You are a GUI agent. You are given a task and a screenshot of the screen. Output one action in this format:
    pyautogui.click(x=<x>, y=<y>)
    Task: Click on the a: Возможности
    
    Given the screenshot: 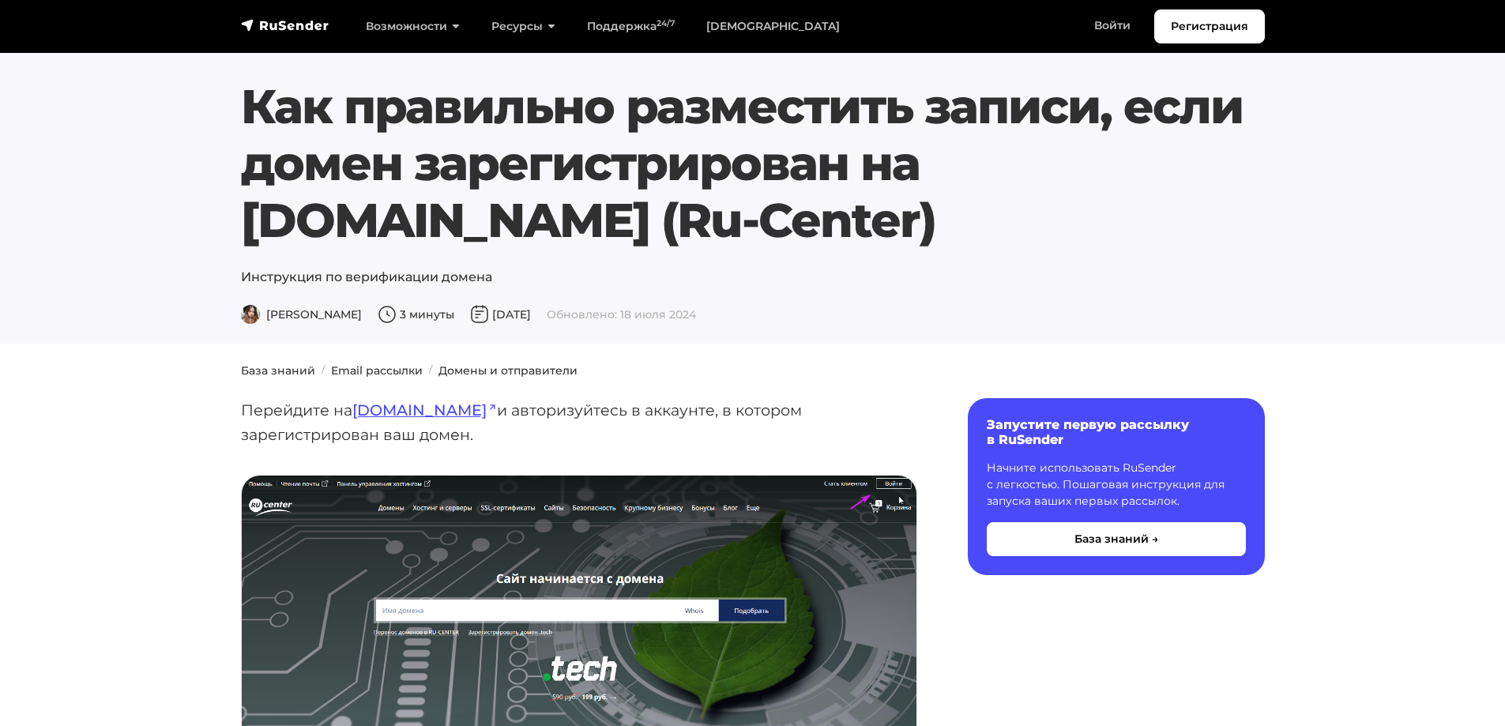 What is the action you would take?
    pyautogui.click(x=412, y=26)
    